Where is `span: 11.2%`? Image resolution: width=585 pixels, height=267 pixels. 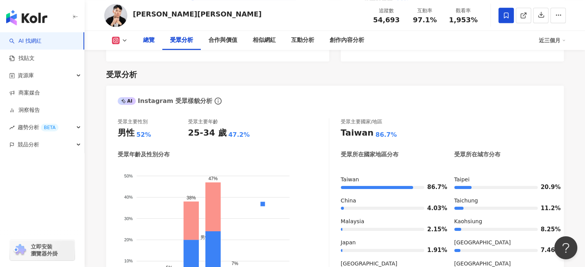 span: 11.2% is located at coordinates (547, 209).